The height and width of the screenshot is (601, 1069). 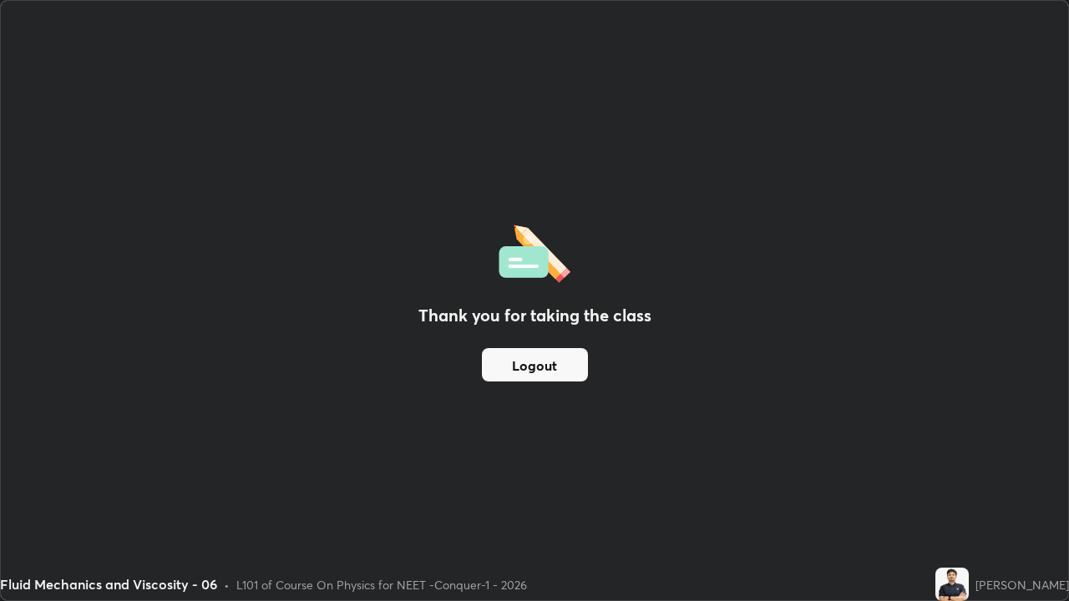 What do you see at coordinates (534, 365) in the screenshot?
I see `button: Logout` at bounding box center [534, 365].